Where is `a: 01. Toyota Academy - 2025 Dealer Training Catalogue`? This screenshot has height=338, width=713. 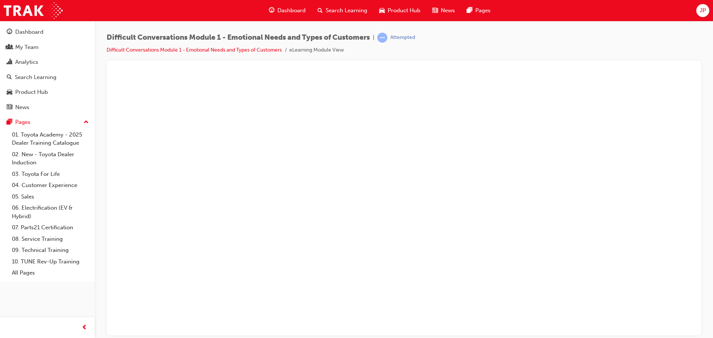
a: 01. Toyota Academy - 2025 Dealer Training Catalogue is located at coordinates (50, 139).